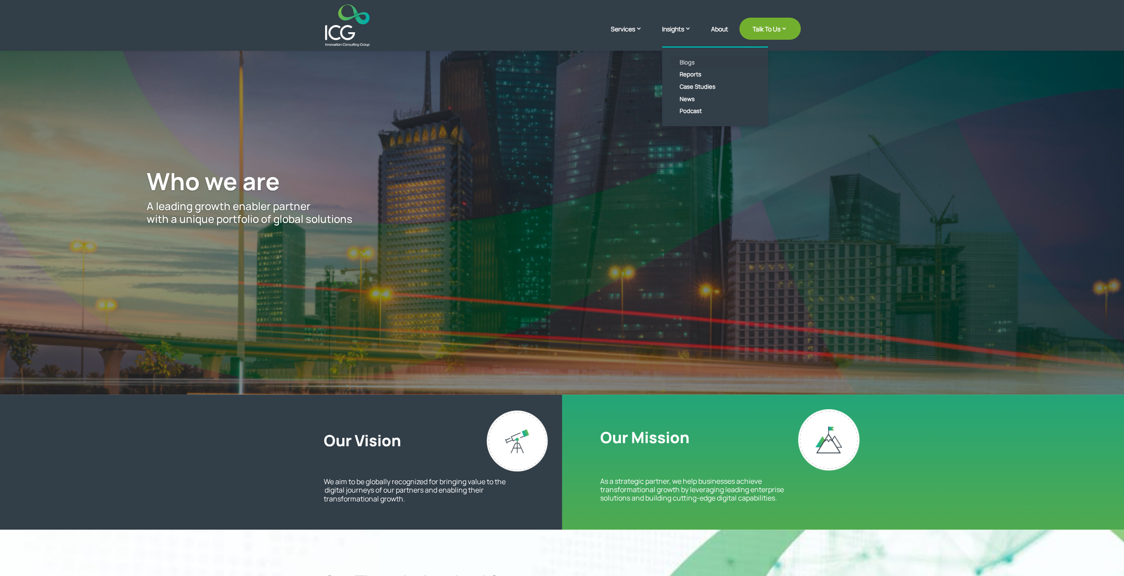 The height and width of the screenshot is (576, 1124). Describe the element at coordinates (721, 87) in the screenshot. I see `a: Case Studies` at that location.